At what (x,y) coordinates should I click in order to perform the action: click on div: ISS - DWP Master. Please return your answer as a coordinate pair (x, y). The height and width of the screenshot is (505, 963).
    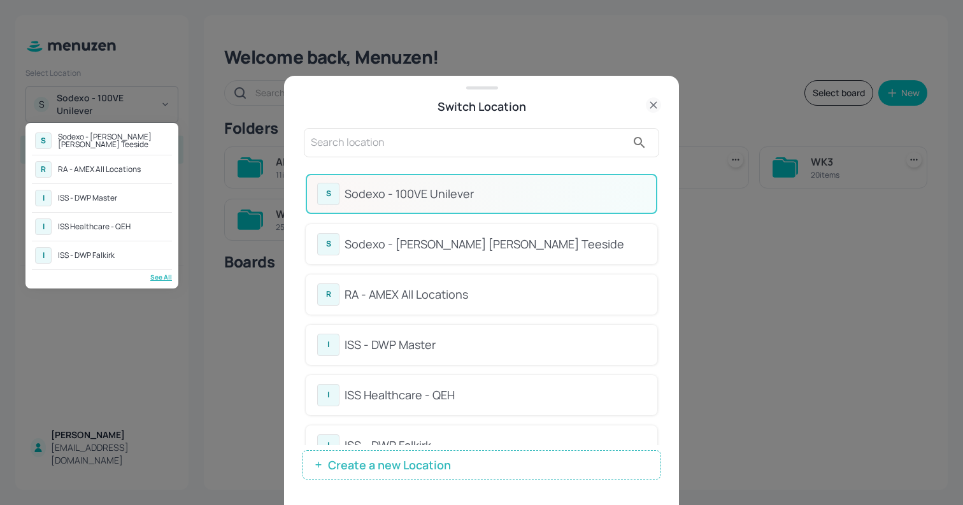
    Looking at the image, I should click on (87, 198).